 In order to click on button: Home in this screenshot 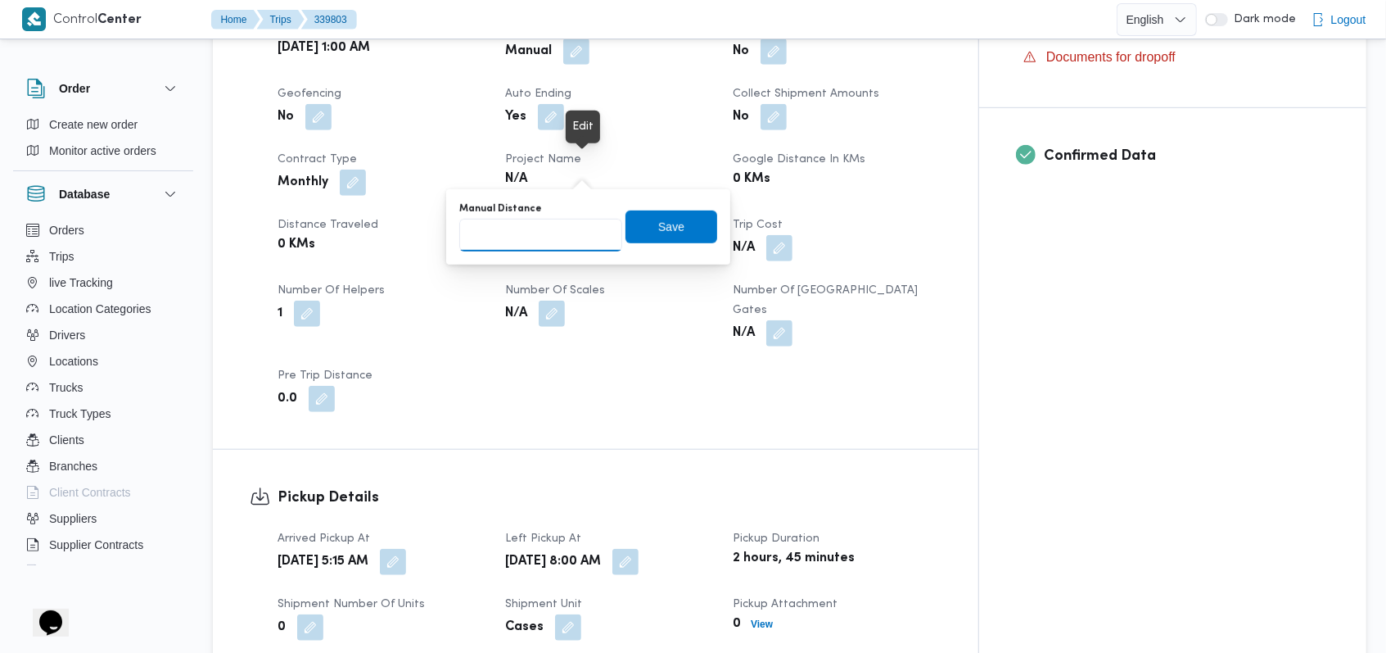, I will do `click(236, 20)`.